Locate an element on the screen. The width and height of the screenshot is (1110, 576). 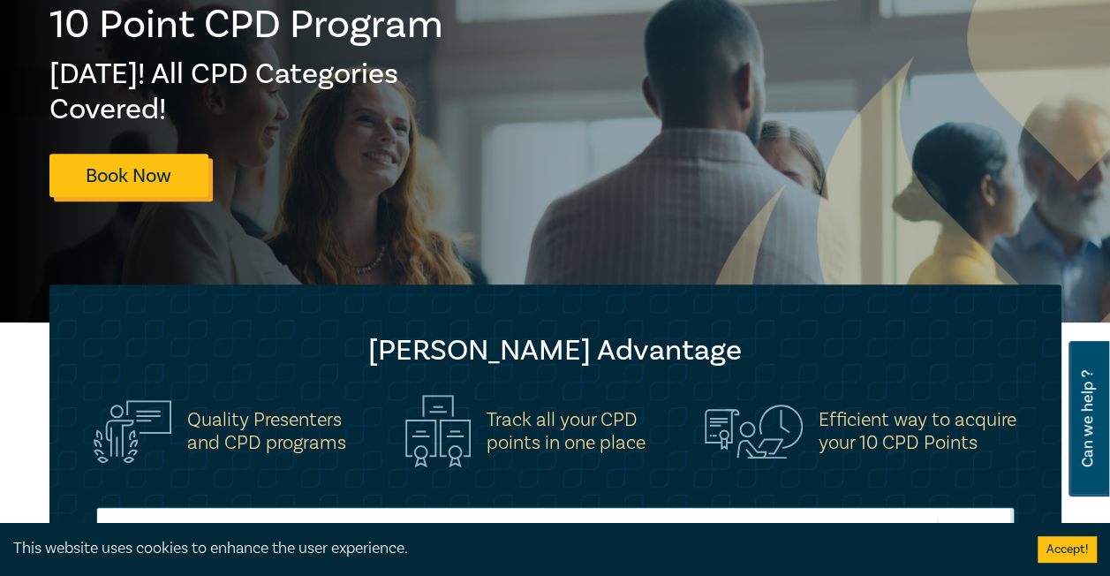
h5: Efficient way to acquire your 10 CPD Points is located at coordinates (918, 431).